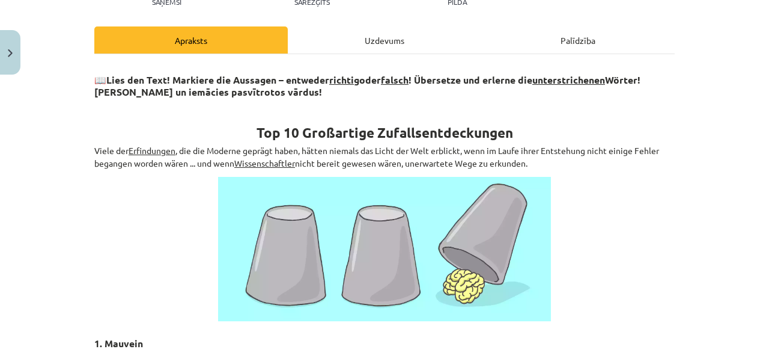  What do you see at coordinates (385, 132) in the screenshot?
I see `strong: Top 10 Großartige Zufallsentdeckungen` at bounding box center [385, 132].